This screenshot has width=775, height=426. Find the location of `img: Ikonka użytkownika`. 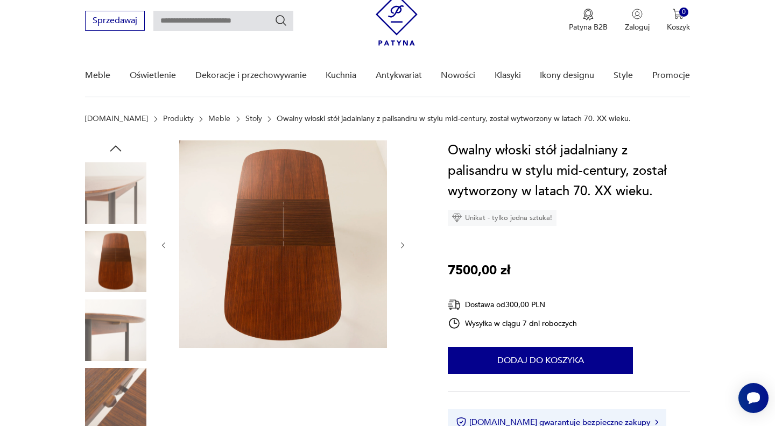

img: Ikonka użytkownika is located at coordinates (637, 14).